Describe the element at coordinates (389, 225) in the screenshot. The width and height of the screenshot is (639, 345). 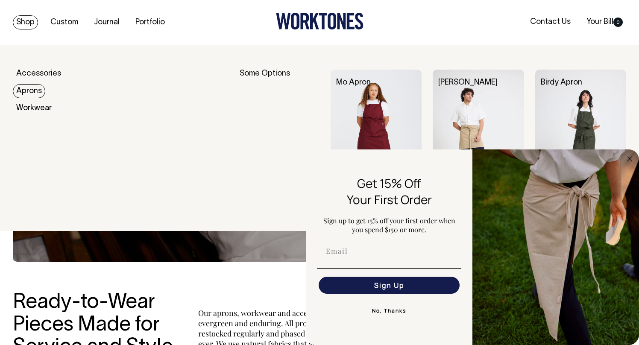
I see `span: Sign up to get 15% off your first order when you spend $150 or more.` at that location.